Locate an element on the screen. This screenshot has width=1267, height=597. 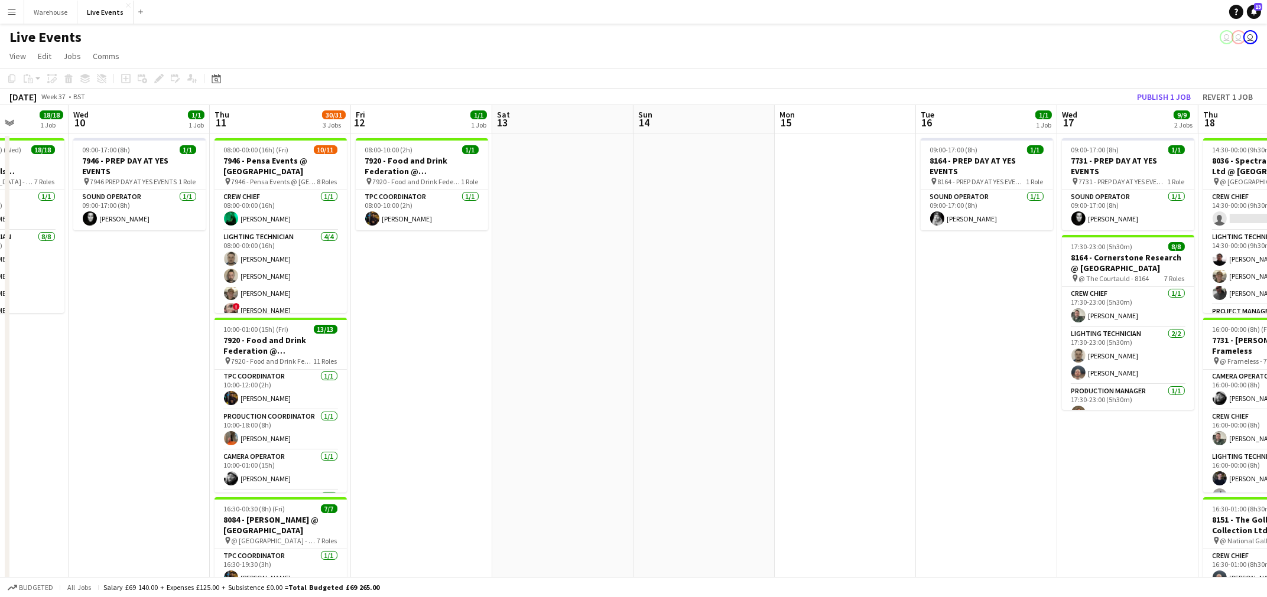
span: Edit is located at coordinates (44, 56).